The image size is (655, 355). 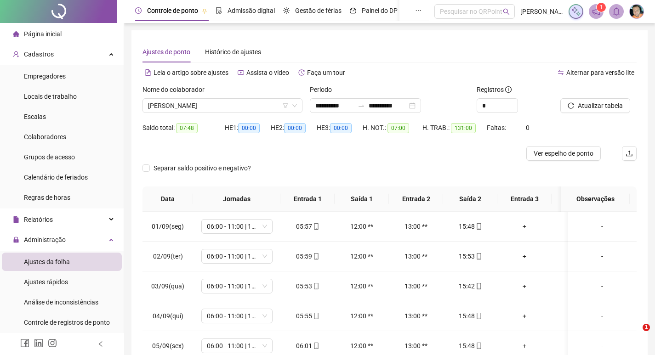 What do you see at coordinates (61, 302) in the screenshot?
I see `span: Análise de inconsistências` at bounding box center [61, 302].